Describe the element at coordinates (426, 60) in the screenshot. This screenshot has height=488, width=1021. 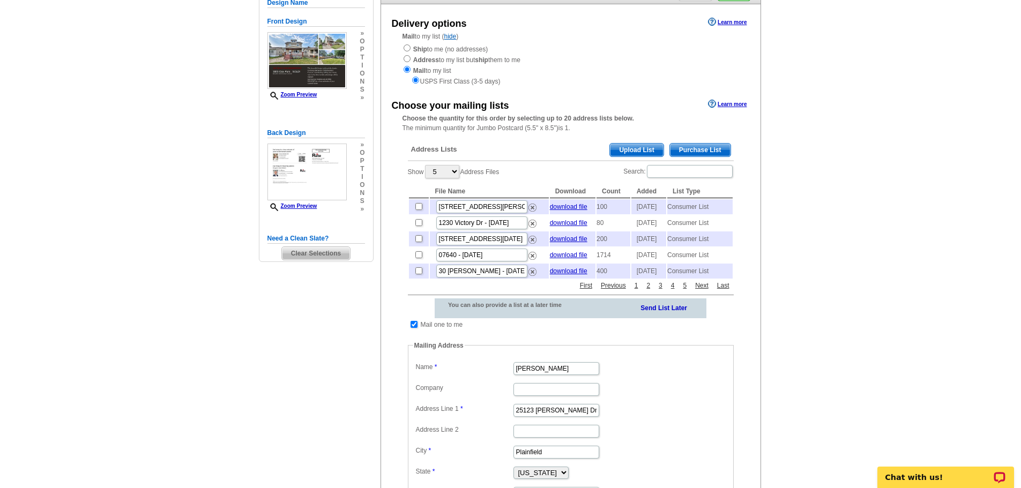
I see `strong: Address` at that location.